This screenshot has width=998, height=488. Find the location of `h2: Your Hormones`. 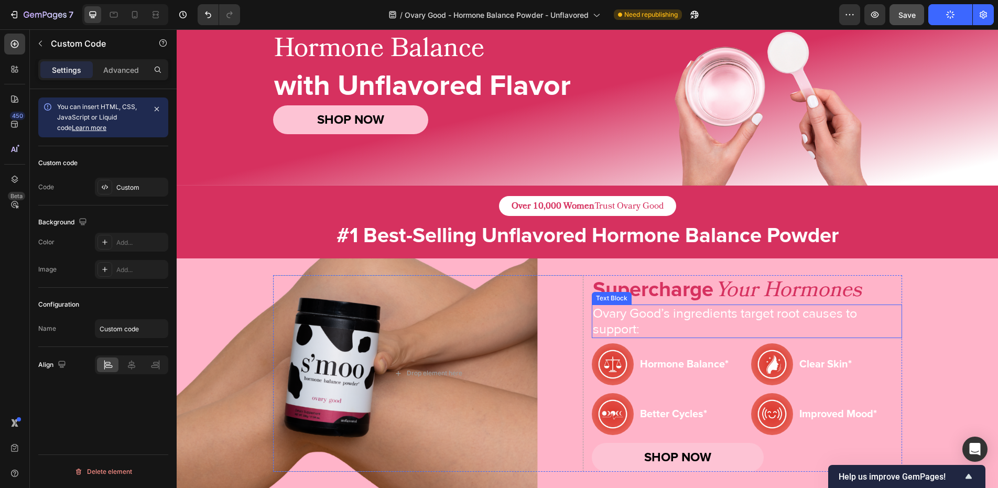

h2: Your Hormones is located at coordinates (612, 260).